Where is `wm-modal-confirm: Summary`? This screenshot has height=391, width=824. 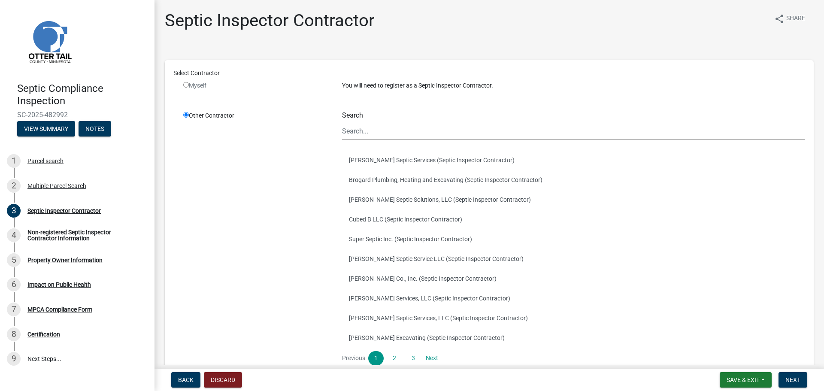
wm-modal-confirm: Summary is located at coordinates (46, 129).